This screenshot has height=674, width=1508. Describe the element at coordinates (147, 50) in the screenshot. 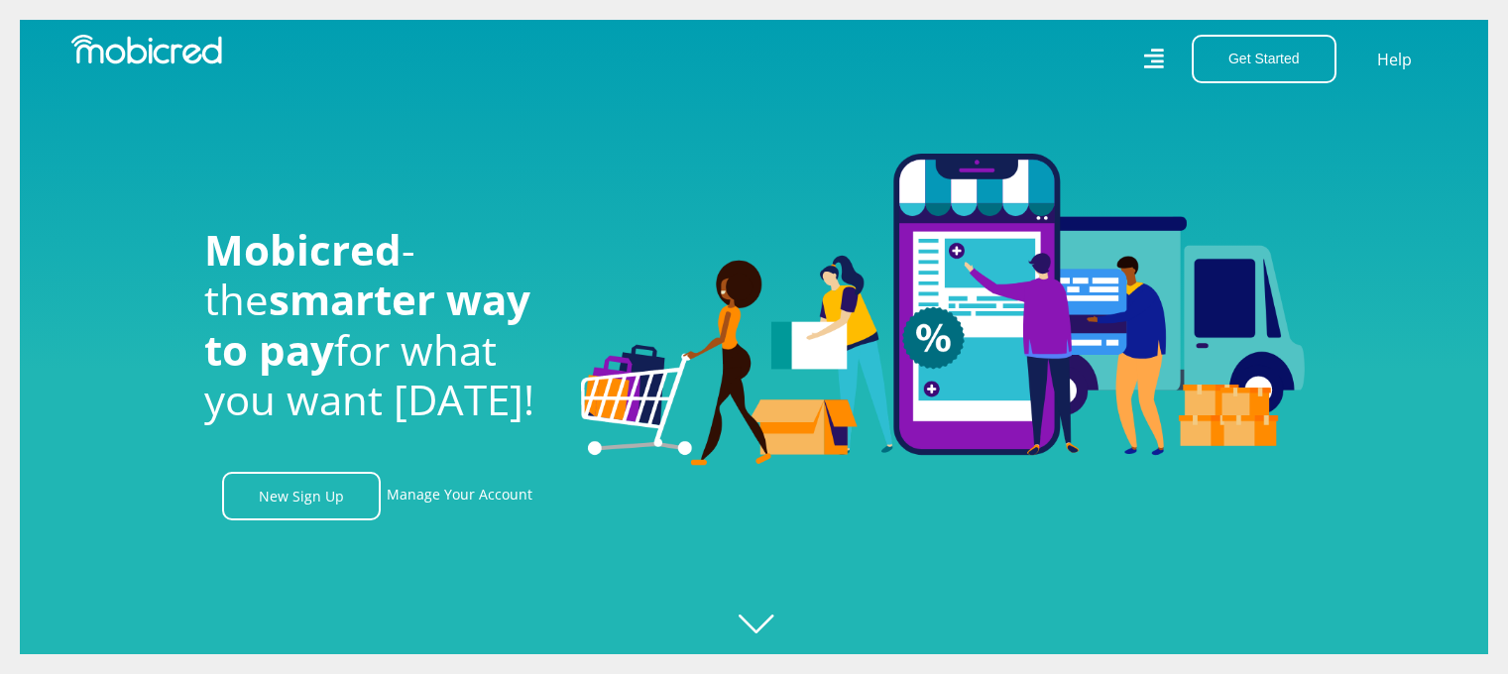

I see `img: Mobicred` at that location.